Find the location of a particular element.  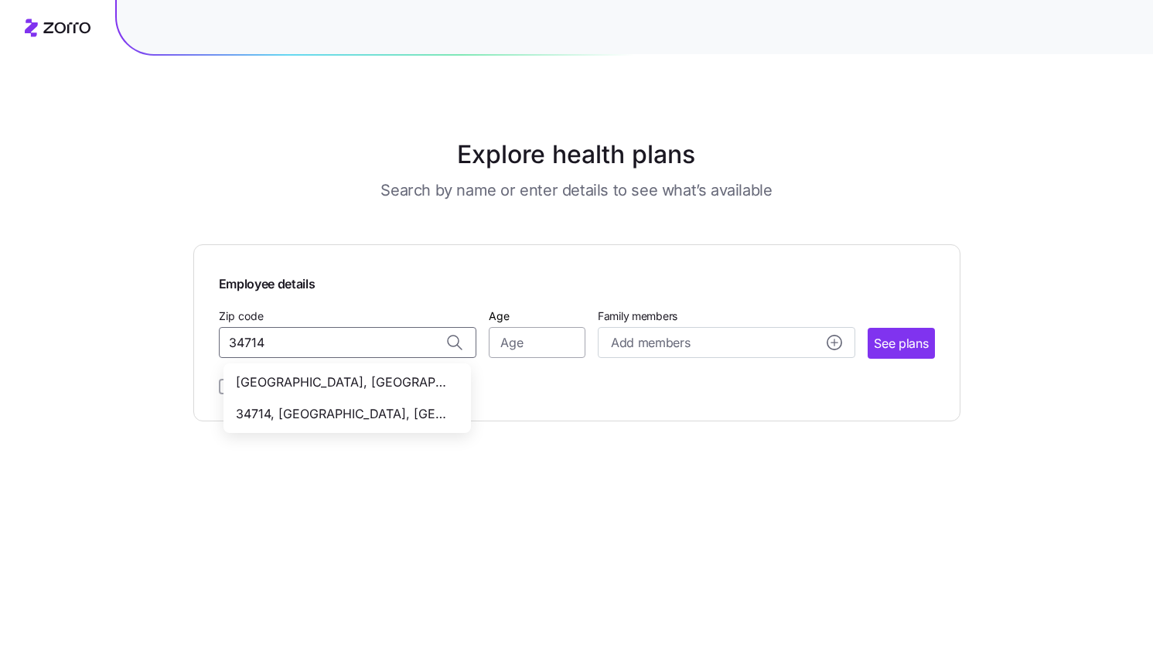

h3: Search by name or enter details to see what’s available is located at coordinates (576, 190).